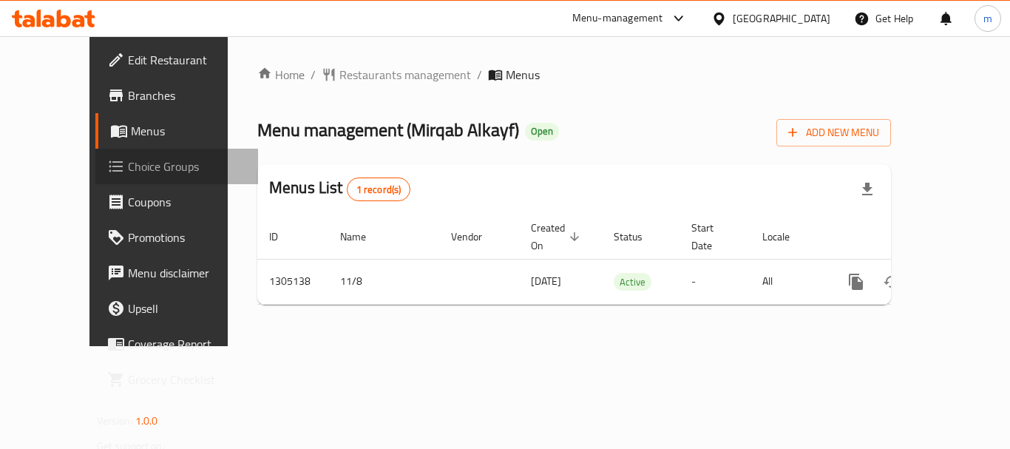  I want to click on span: Choice Groups, so click(187, 166).